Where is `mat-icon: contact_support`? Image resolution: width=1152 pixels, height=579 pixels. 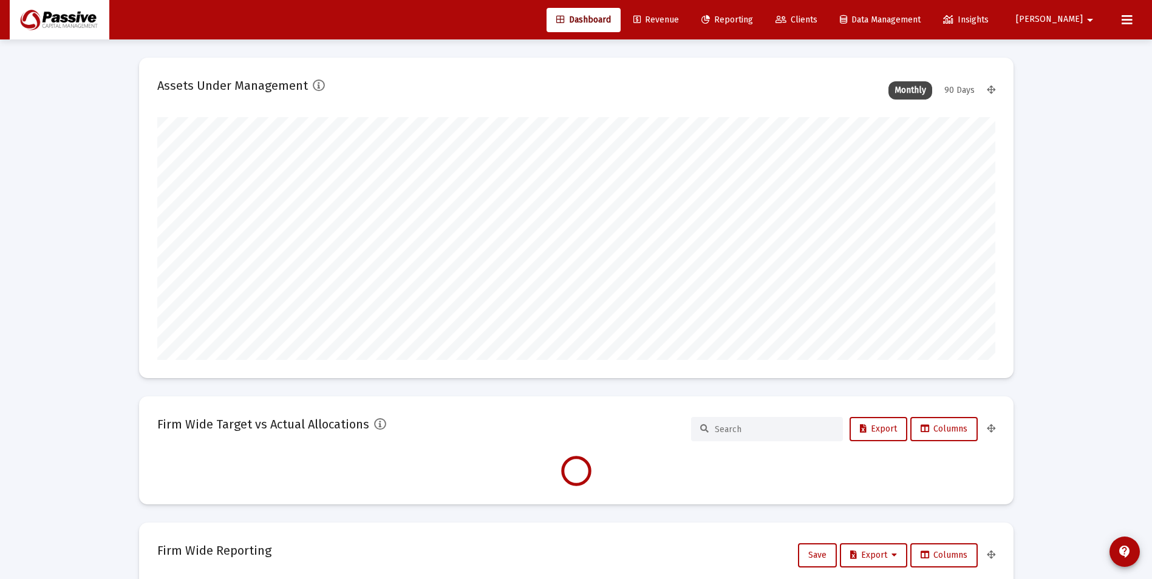 mat-icon: contact_support is located at coordinates (1125, 552).